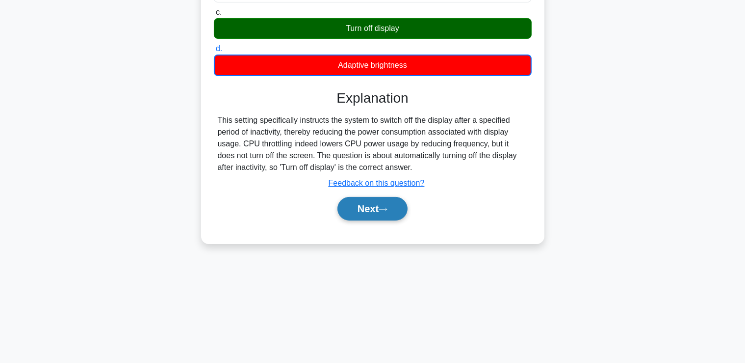  What do you see at coordinates (372, 209) in the screenshot?
I see `button: Next` at bounding box center [372, 209].